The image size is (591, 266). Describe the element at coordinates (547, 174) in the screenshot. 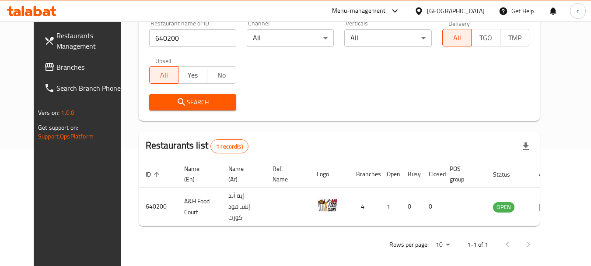

I see `th: Action` at that location.